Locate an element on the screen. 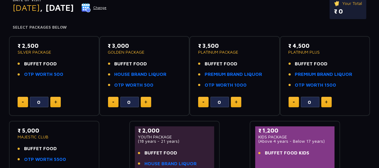 The width and height of the screenshot is (379, 168). button: Change is located at coordinates (94, 8).